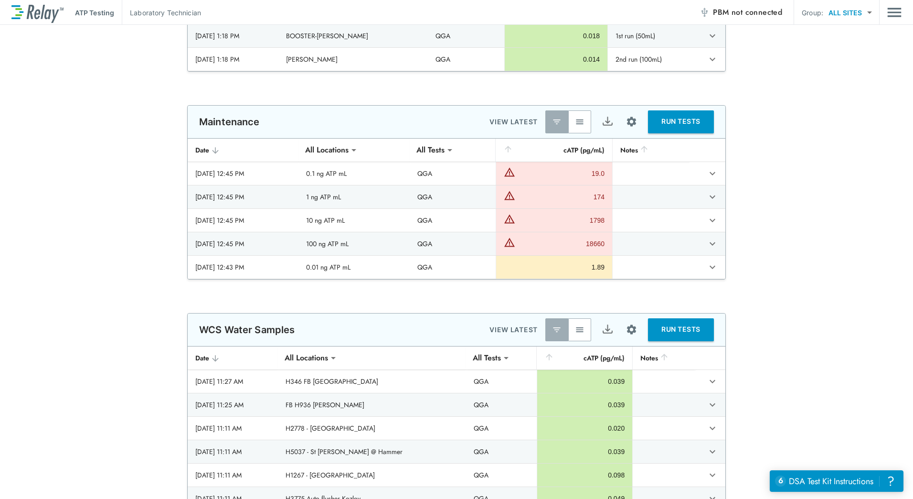  Describe the element at coordinates (556, 59) in the screenshot. I see `div: 0.014` at that location.